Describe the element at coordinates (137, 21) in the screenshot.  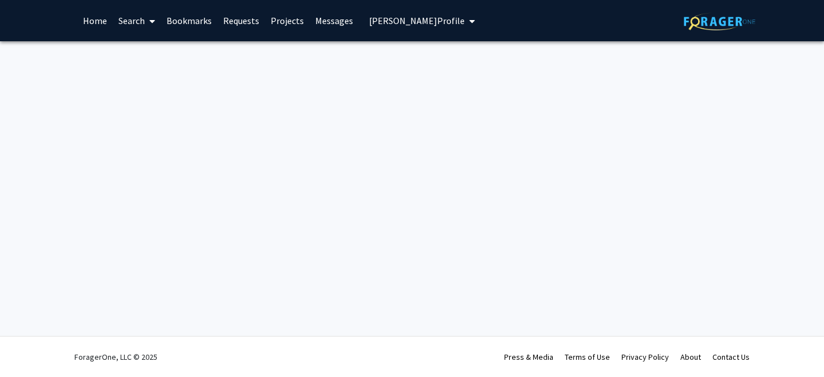
I see `a: Search` at that location.